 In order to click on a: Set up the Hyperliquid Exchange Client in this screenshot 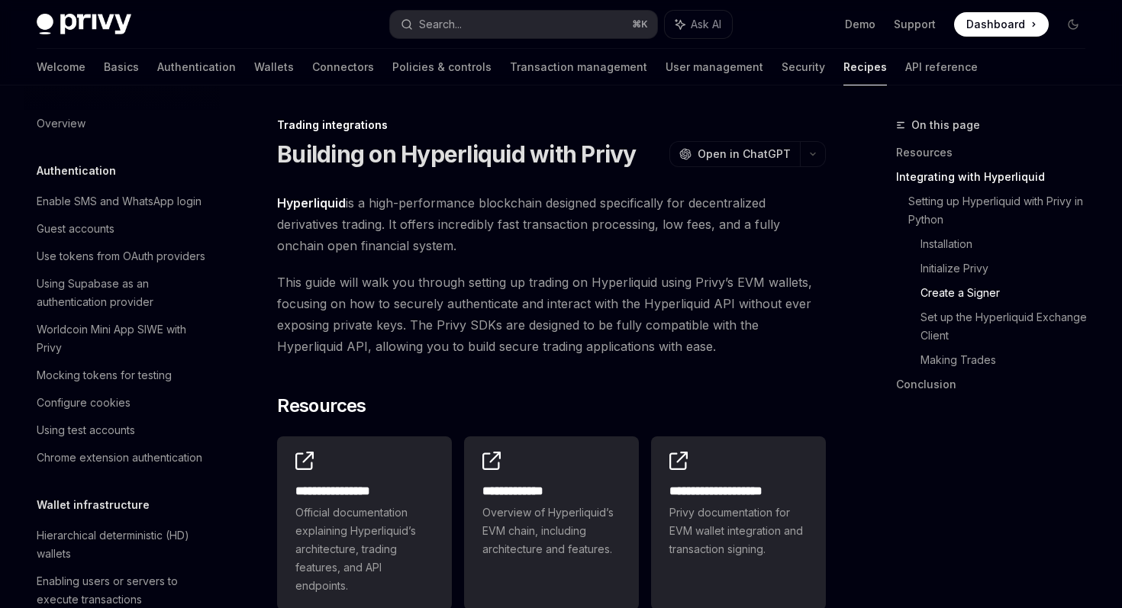, I will do `click(1009, 327)`.